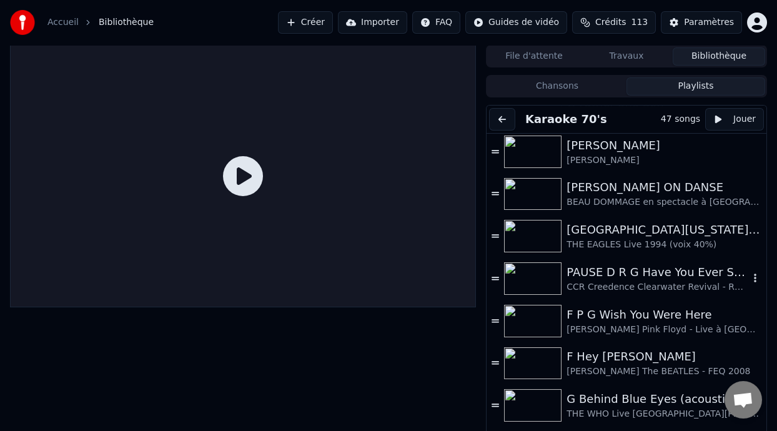 This screenshot has height=431, width=777. What do you see at coordinates (680, 119) in the screenshot?
I see `div: 47 songs` at bounding box center [680, 119].